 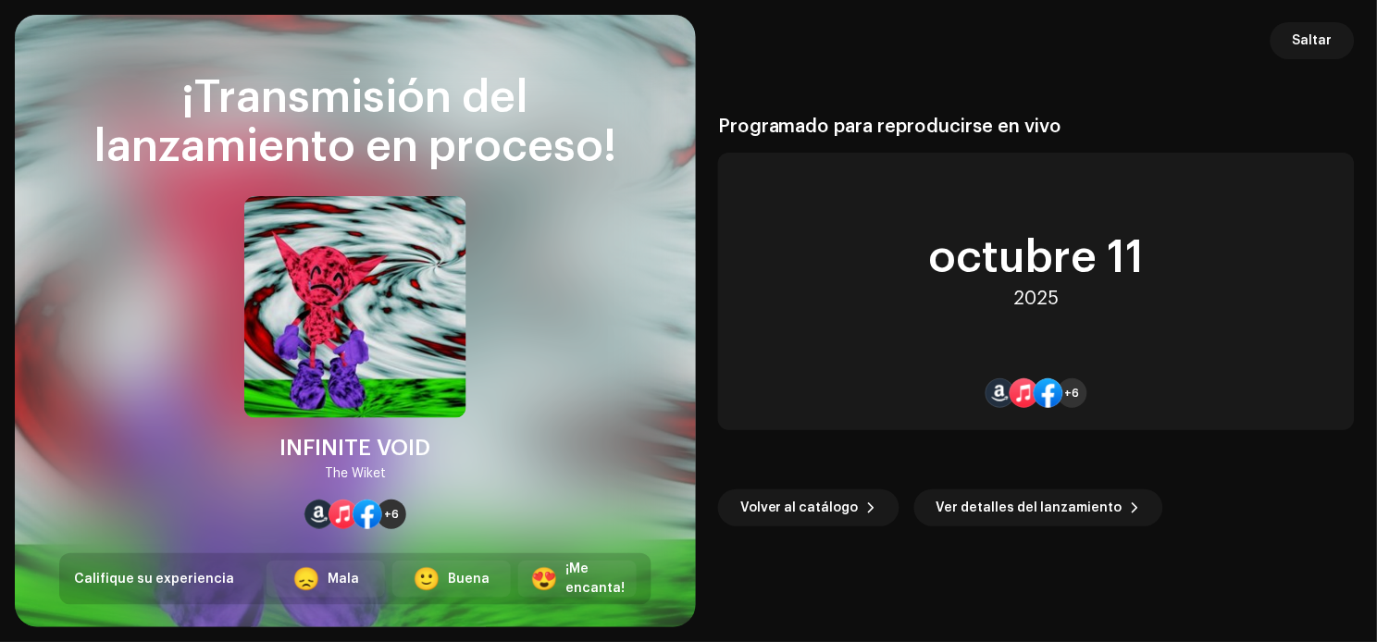 I want to click on span: Califique su experiencia, so click(x=154, y=579).